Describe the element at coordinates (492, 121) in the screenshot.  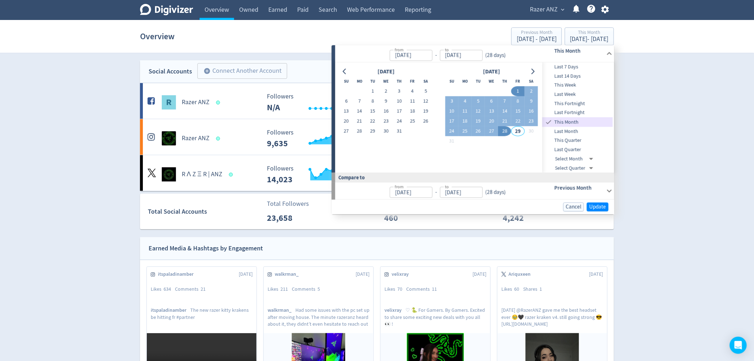
I see `button: 20` at that location.